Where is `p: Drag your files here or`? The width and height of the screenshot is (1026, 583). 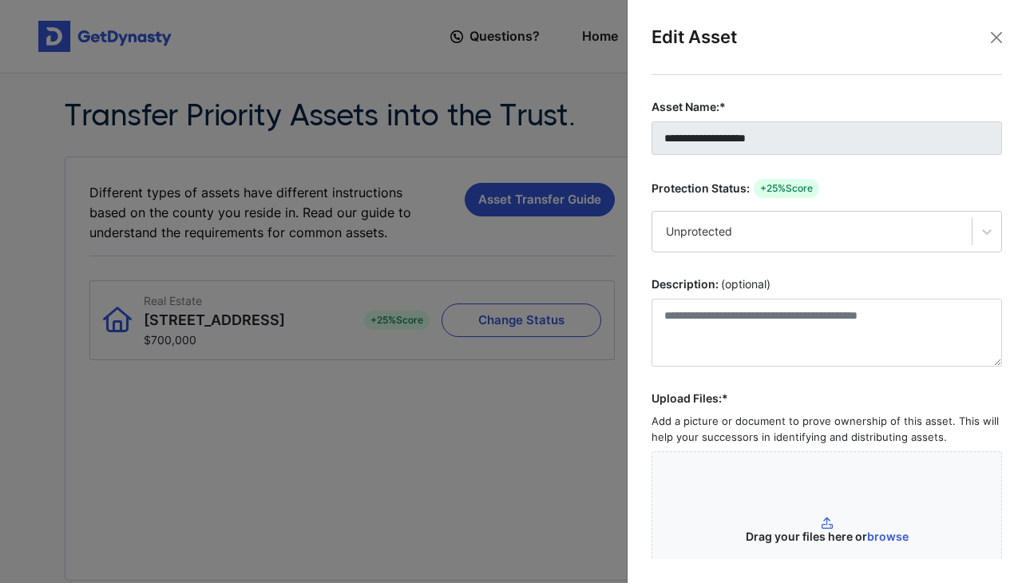 p: Drag your files here or is located at coordinates (827, 537).